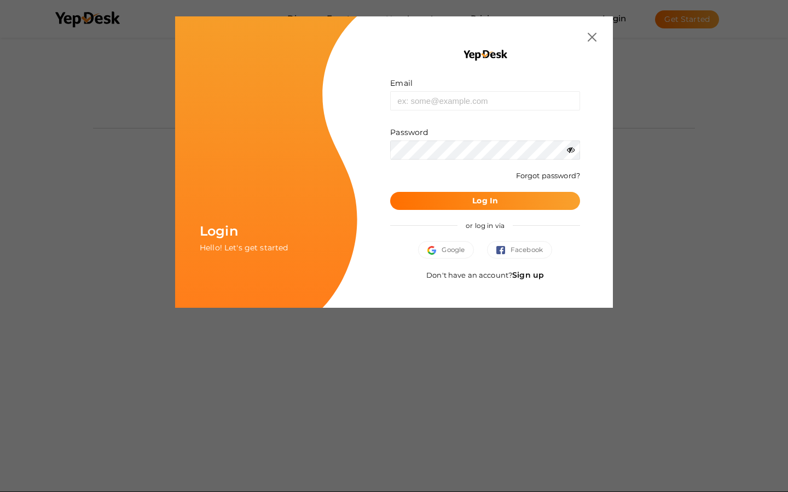  I want to click on label: Password, so click(409, 132).